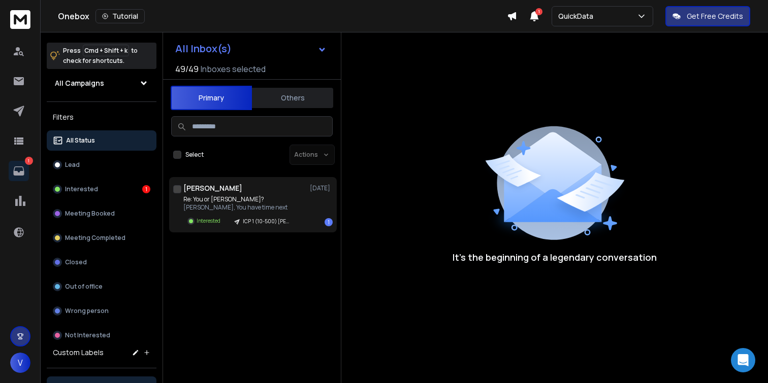  What do you see at coordinates (555, 257) in the screenshot?
I see `p: It’s the beginning of a legendary conversation` at bounding box center [555, 257].